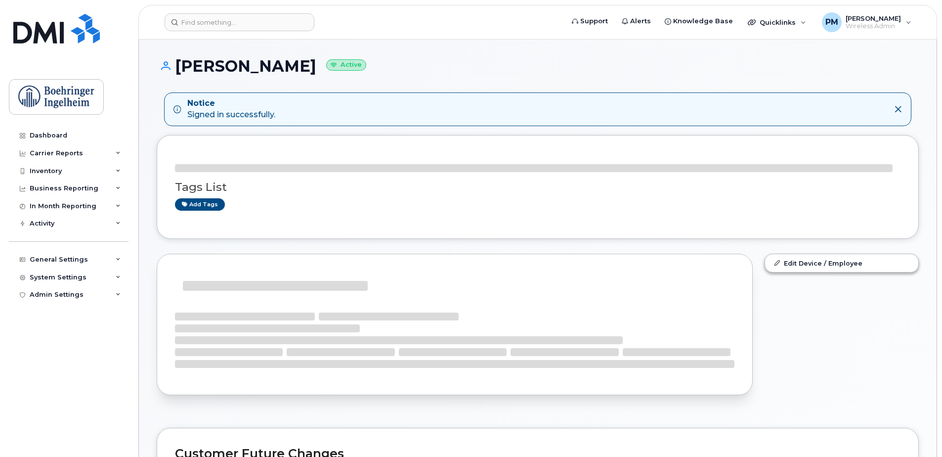 This screenshot has width=942, height=457. I want to click on a: Edit Device / Employee, so click(841, 263).